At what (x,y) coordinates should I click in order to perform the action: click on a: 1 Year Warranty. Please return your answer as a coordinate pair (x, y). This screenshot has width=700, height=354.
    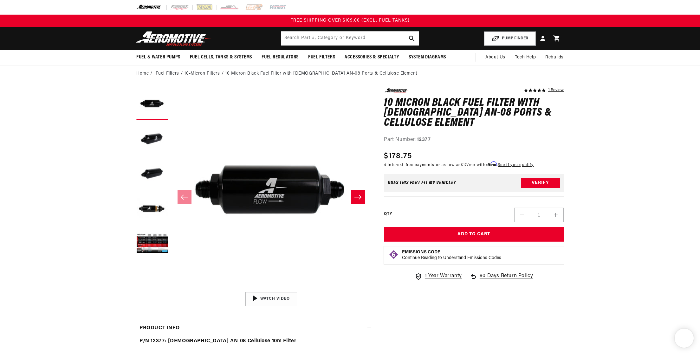
    Looking at the image, I should click on (438, 276).